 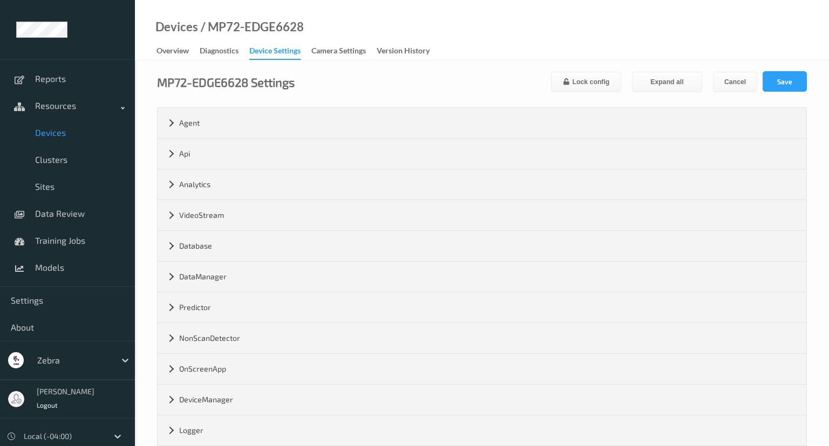 I want to click on div: VideoStream, so click(x=482, y=215).